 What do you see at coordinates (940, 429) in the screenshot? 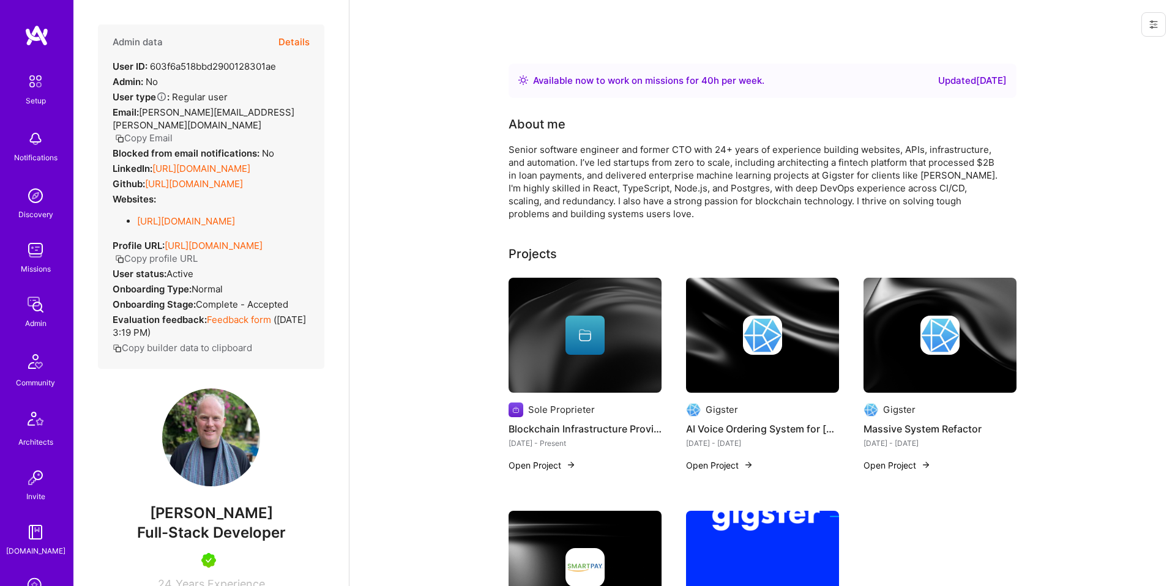
I see `h4: Massive System Refactor` at bounding box center [940, 429].